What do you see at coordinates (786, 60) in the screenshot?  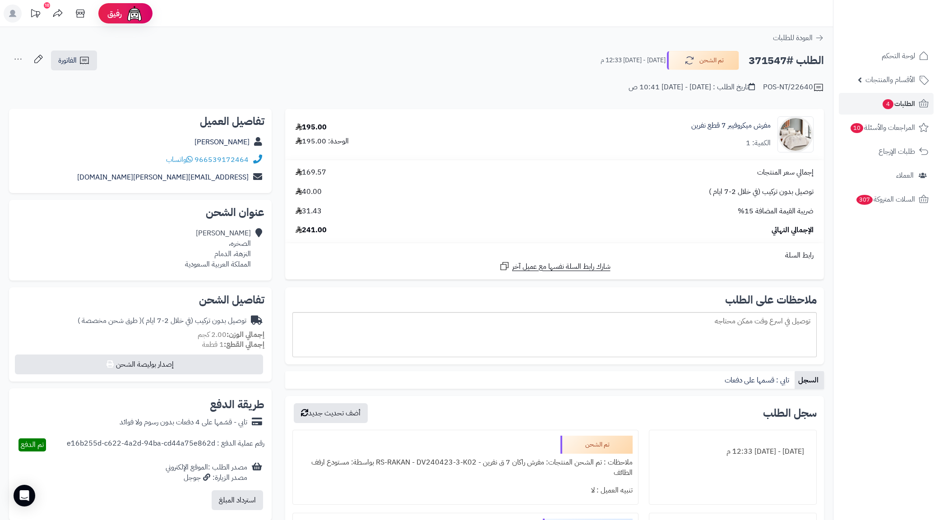 I see `h2: الطلب #371547` at bounding box center [786, 60].